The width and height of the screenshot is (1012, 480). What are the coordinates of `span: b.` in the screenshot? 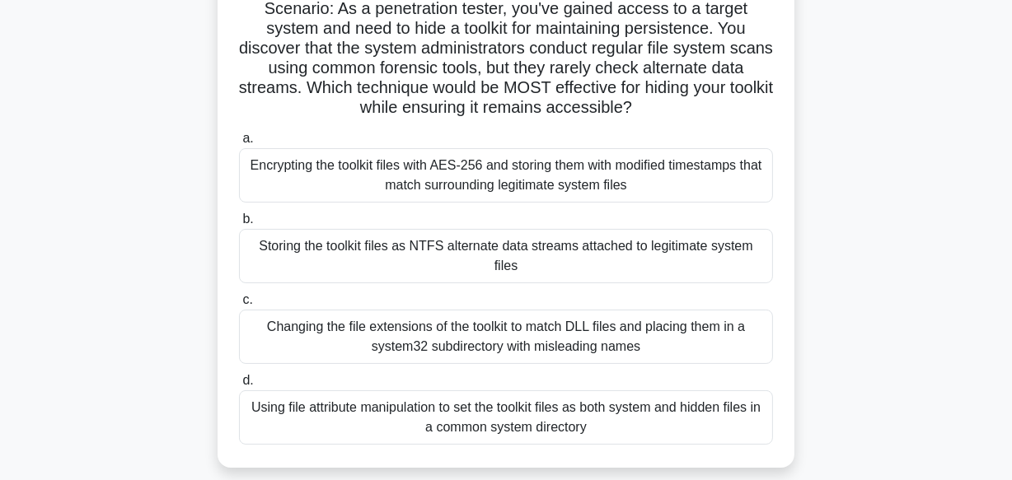 It's located at (247, 218).